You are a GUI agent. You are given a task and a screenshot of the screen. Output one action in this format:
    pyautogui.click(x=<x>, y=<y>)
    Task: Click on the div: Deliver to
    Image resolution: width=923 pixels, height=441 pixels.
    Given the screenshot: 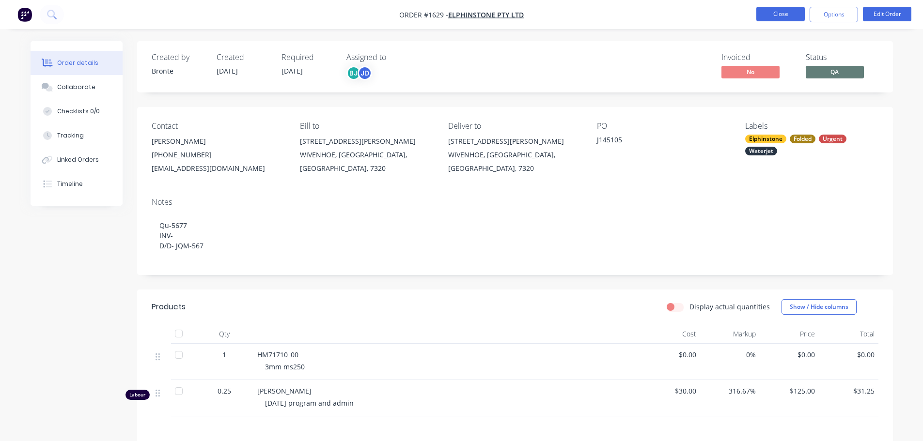 What is the action you would take?
    pyautogui.click(x=515, y=126)
    